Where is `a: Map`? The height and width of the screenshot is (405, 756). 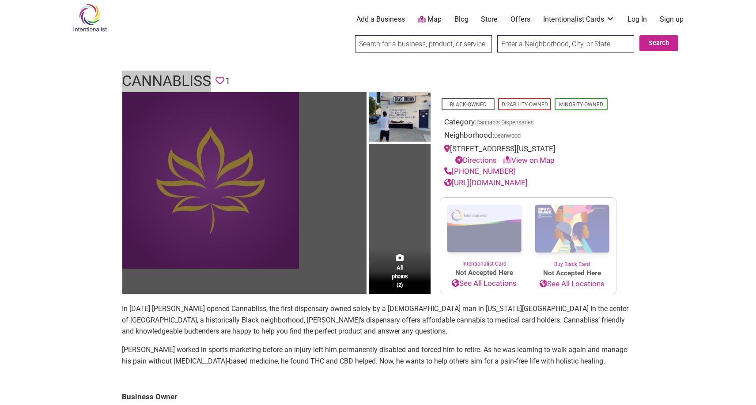
a: Map is located at coordinates (430, 19).